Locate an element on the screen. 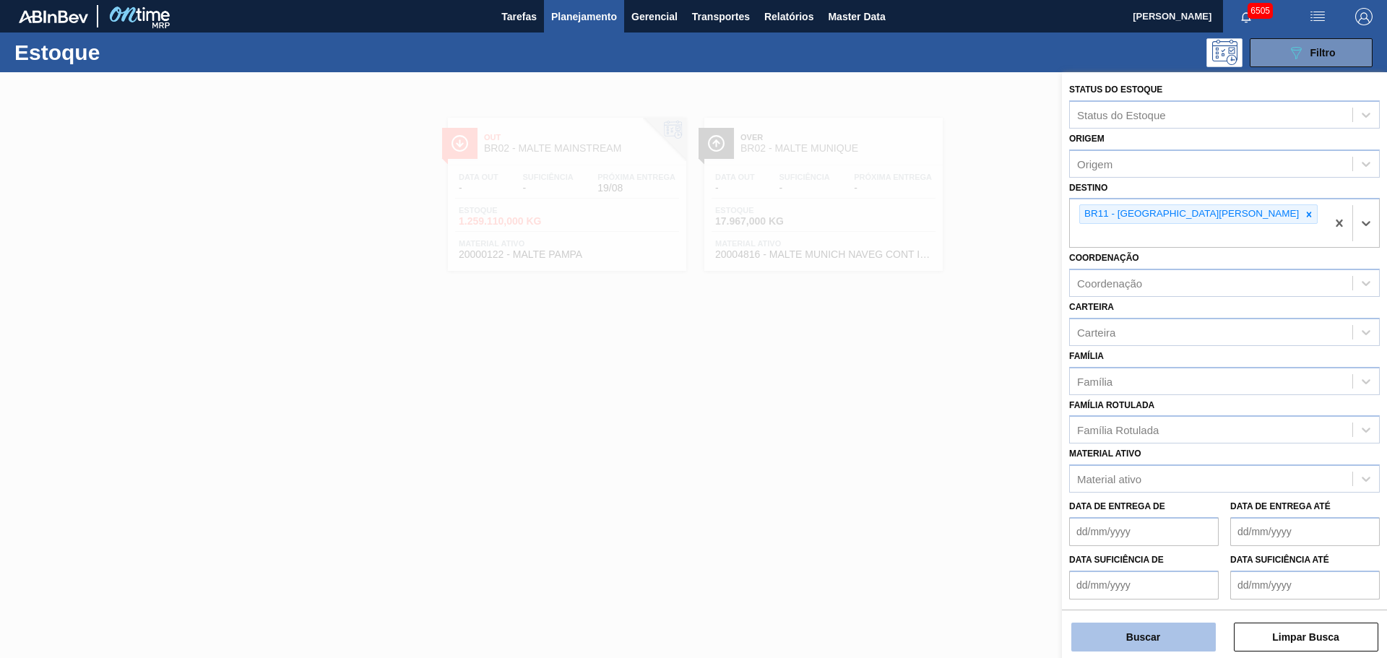  img: Logout is located at coordinates (1364, 17).